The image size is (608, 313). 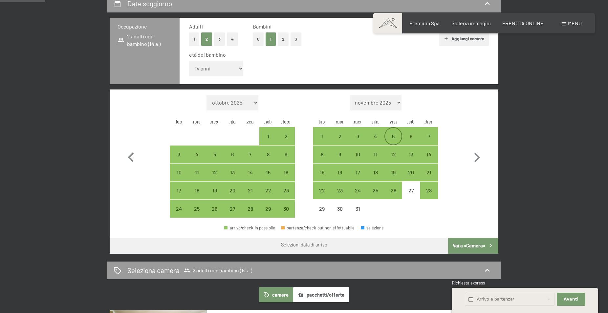 What do you see at coordinates (179, 178) in the screenshot?
I see `div: 10` at bounding box center [179, 178].